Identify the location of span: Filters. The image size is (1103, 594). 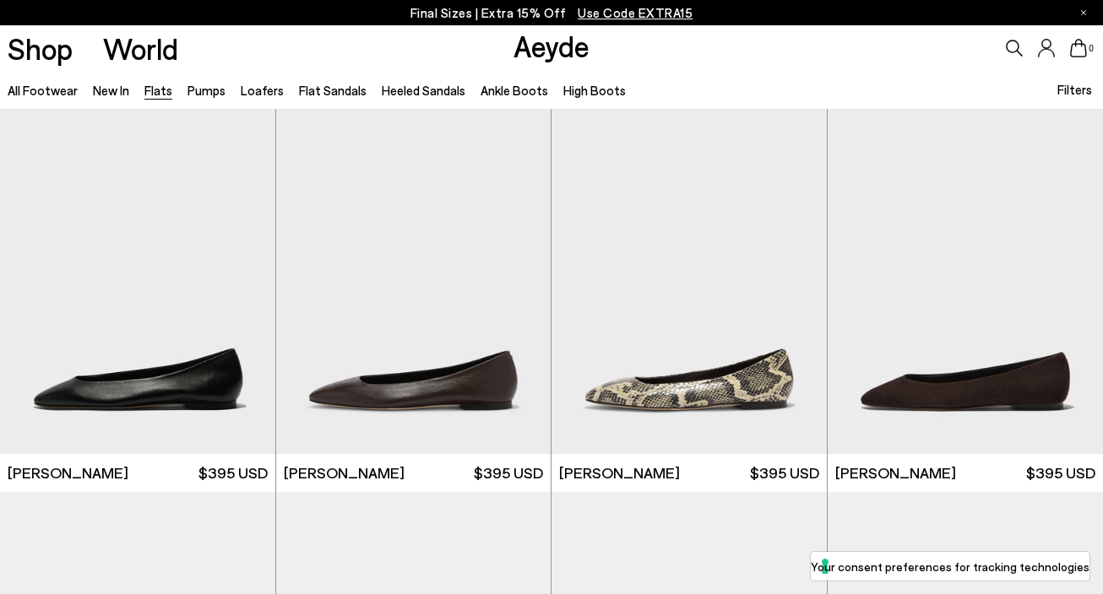
(1074, 89).